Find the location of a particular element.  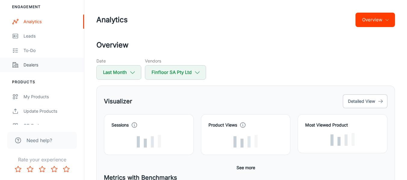

button: Rate 4 star is located at coordinates (54, 170).